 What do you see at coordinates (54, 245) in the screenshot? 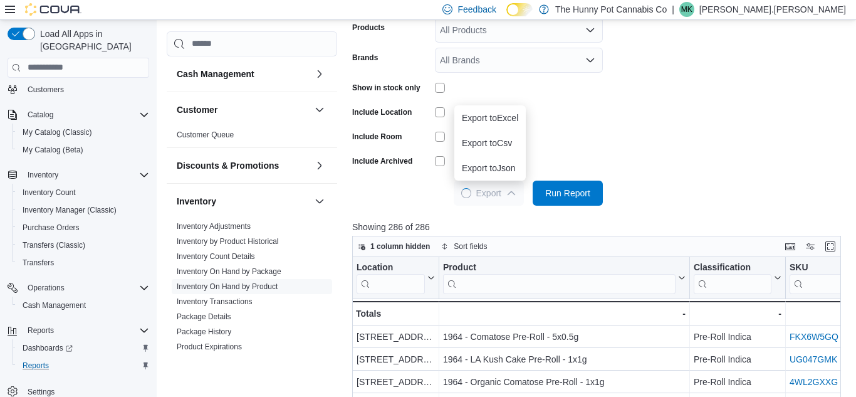
I see `span: Transfers (Classic)` at bounding box center [54, 245].